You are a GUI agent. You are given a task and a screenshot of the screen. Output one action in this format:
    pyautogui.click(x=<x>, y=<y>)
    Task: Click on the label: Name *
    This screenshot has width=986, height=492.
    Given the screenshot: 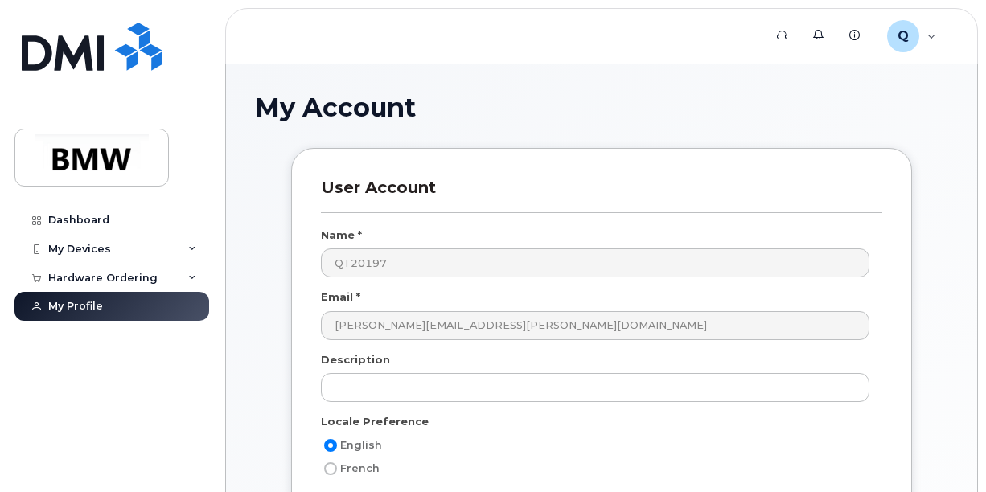 What is the action you would take?
    pyautogui.click(x=341, y=235)
    